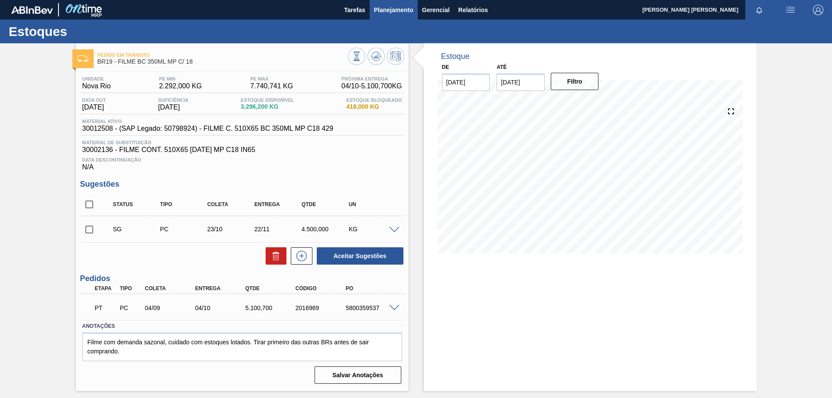 The height and width of the screenshot is (398, 832). What do you see at coordinates (819, 10) in the screenshot?
I see `img: Logout` at bounding box center [819, 10].